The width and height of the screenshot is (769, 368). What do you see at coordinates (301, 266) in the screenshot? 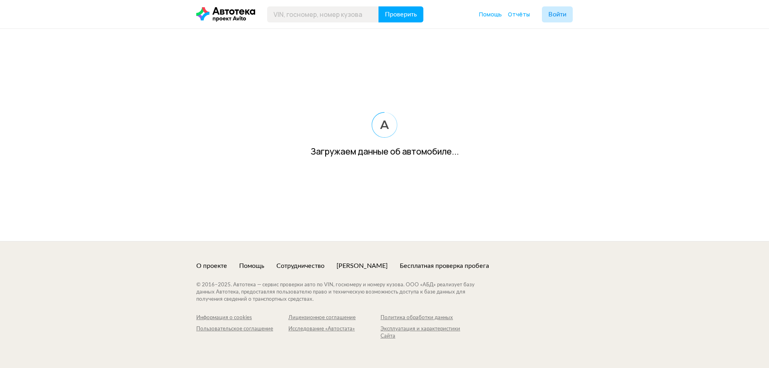
I see `div: Сотрудничество` at bounding box center [301, 266].